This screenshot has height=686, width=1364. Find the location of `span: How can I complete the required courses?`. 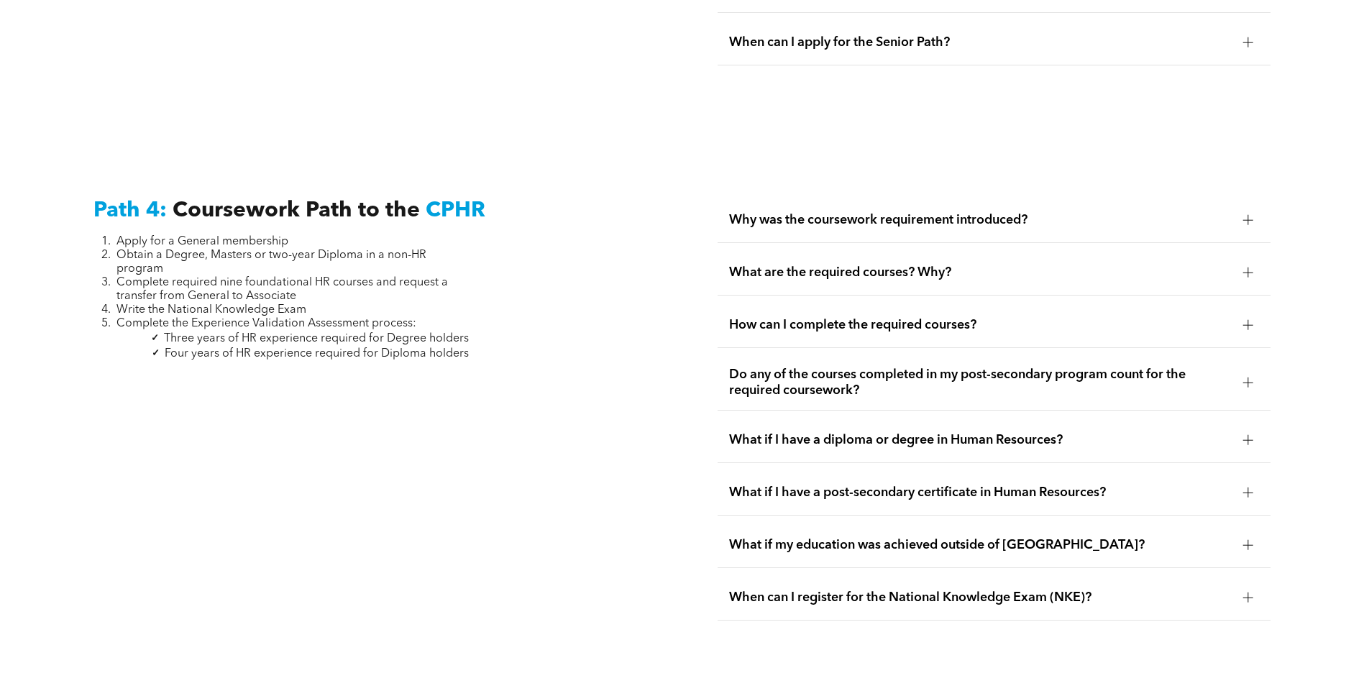

span: How can I complete the required courses? is located at coordinates (980, 325).